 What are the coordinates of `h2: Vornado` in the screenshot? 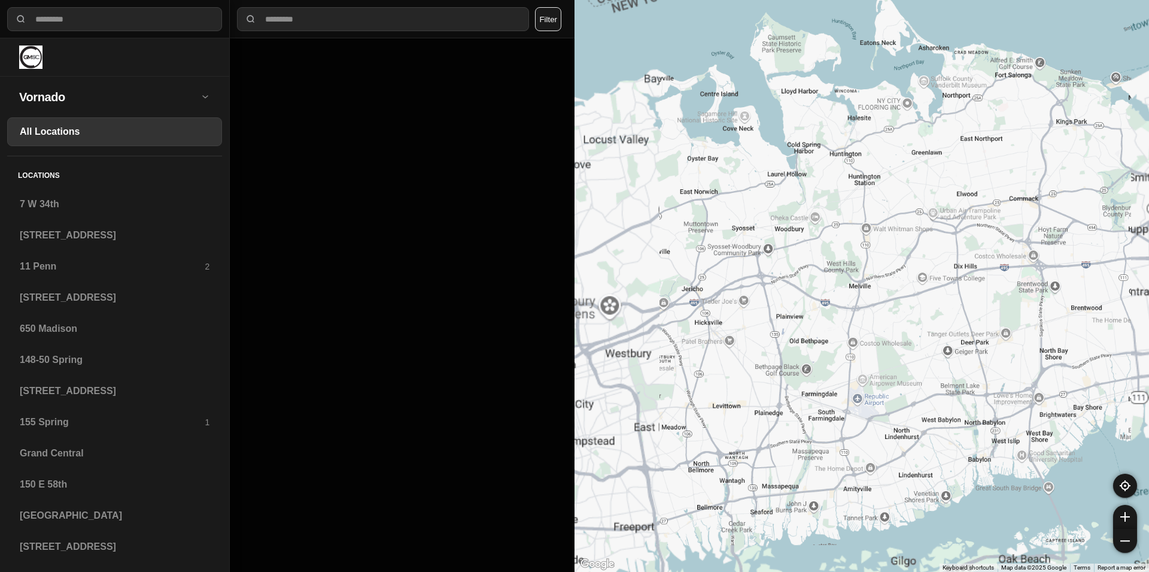 It's located at (110, 97).